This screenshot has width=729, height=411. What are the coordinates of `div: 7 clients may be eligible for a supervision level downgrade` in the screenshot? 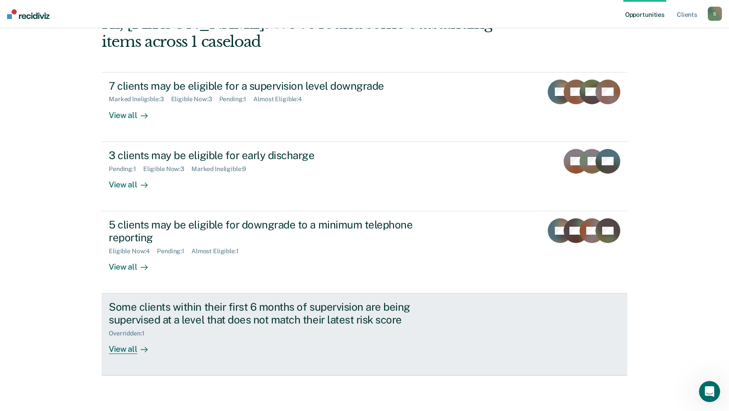 It's located at (264, 86).